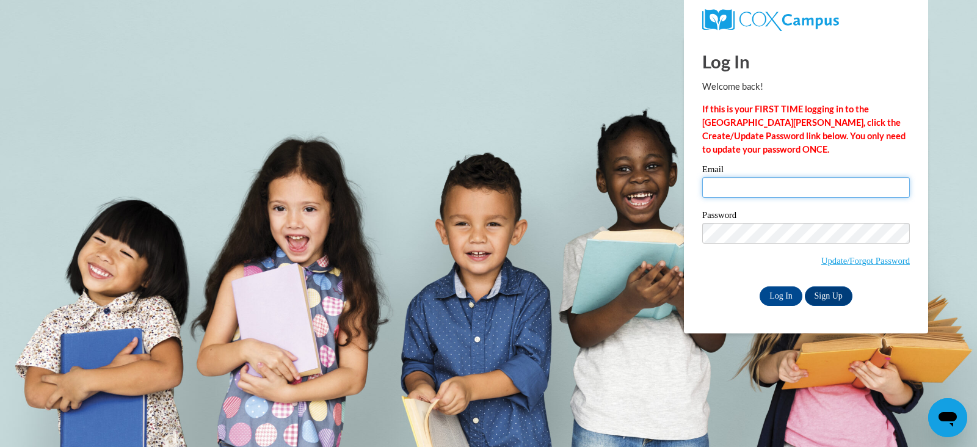 This screenshot has width=977, height=447. Describe the element at coordinates (806, 87) in the screenshot. I see `p: Welcome back!` at that location.